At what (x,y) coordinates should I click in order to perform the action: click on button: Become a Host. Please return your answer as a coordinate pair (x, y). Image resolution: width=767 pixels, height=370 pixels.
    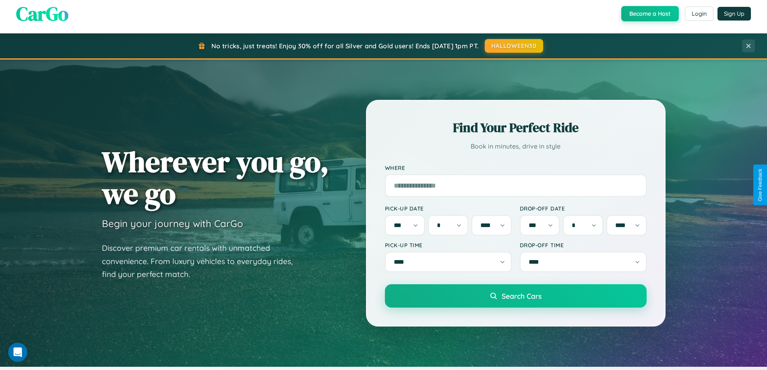
    Looking at the image, I should click on (650, 14).